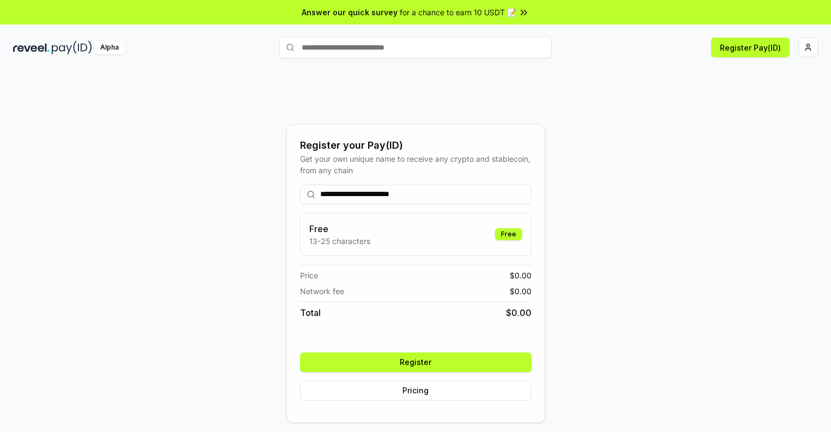  I want to click on img: reveel_dark, so click(31, 47).